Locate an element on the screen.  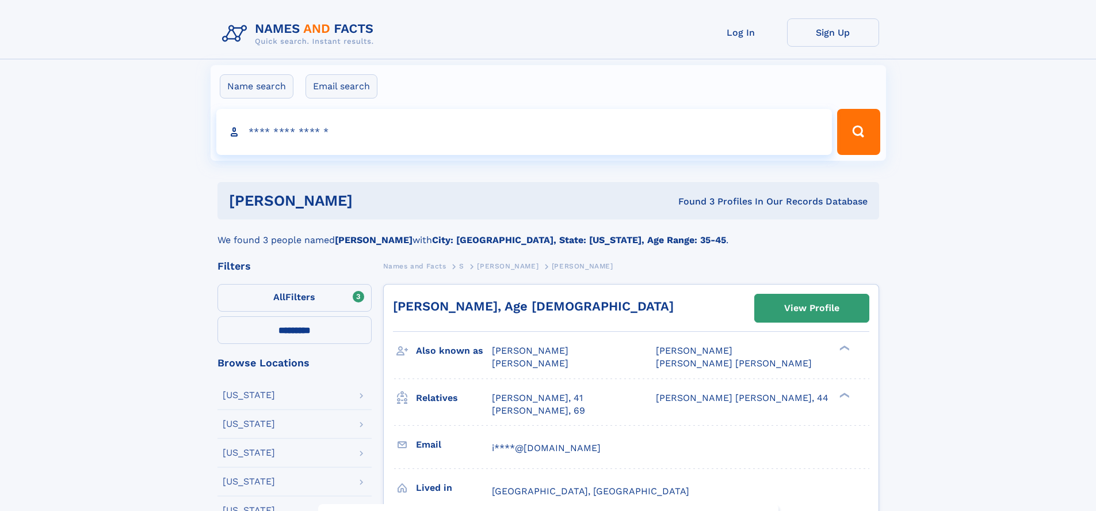
a: Log In is located at coordinates (741, 32).